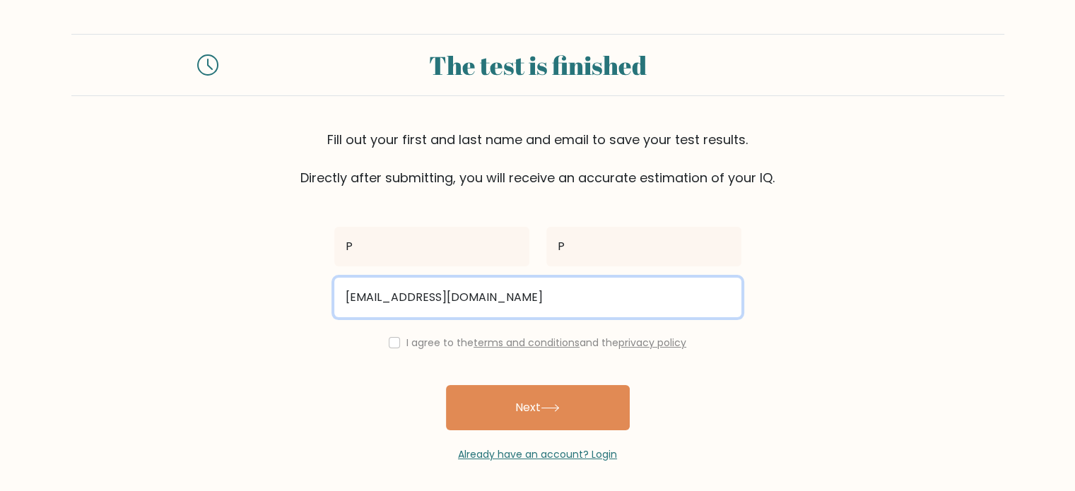 Image resolution: width=1075 pixels, height=491 pixels. I want to click on input: First name, so click(432, 247).